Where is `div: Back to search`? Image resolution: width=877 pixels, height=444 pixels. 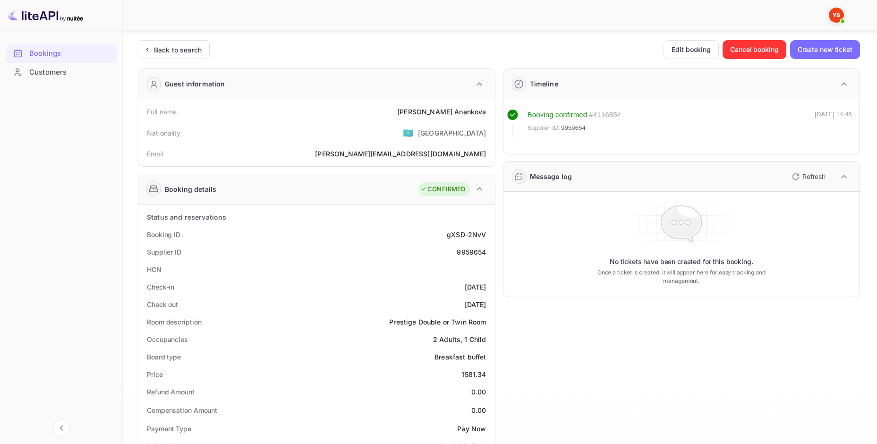 div: Back to search is located at coordinates (178, 50).